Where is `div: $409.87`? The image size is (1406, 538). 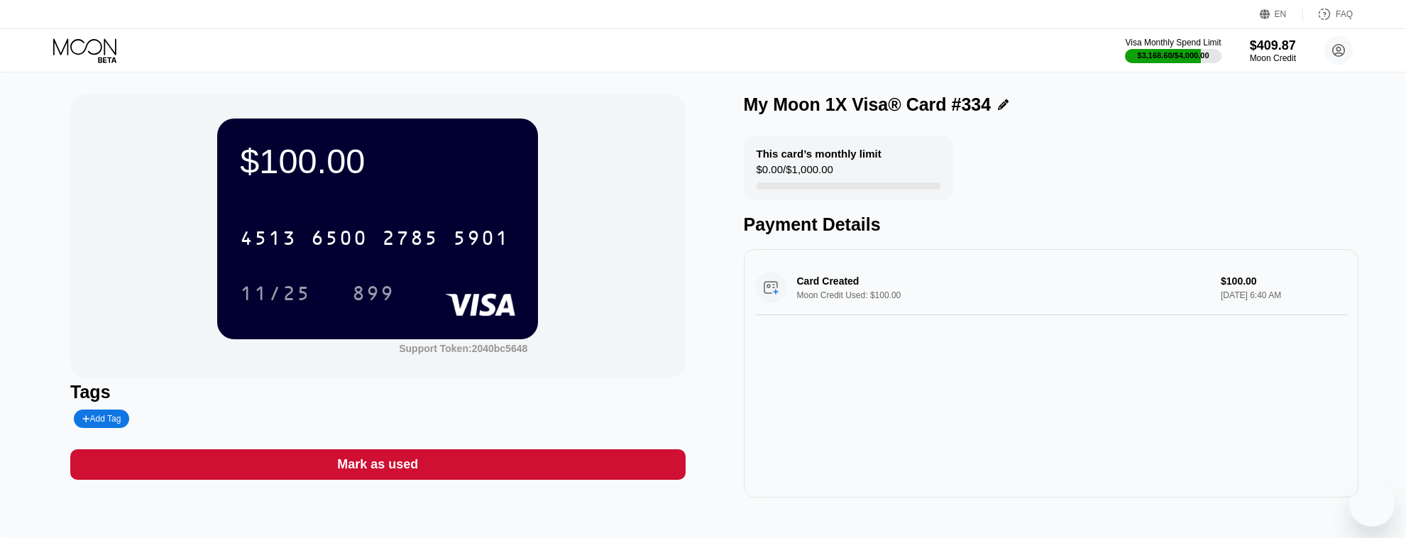 div: $409.87 is located at coordinates (1272, 45).